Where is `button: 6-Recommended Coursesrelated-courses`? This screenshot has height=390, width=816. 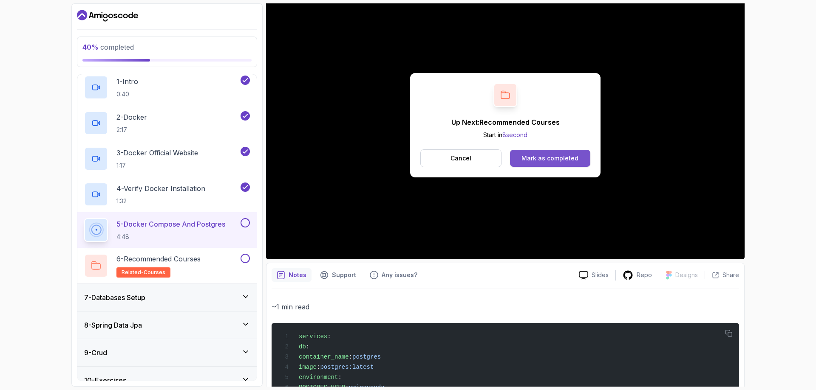 button: 6-Recommended Coursesrelated-courses is located at coordinates (167, 266).